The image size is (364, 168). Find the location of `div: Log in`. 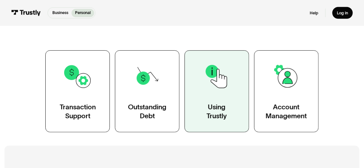

div: Log in is located at coordinates (342, 13).